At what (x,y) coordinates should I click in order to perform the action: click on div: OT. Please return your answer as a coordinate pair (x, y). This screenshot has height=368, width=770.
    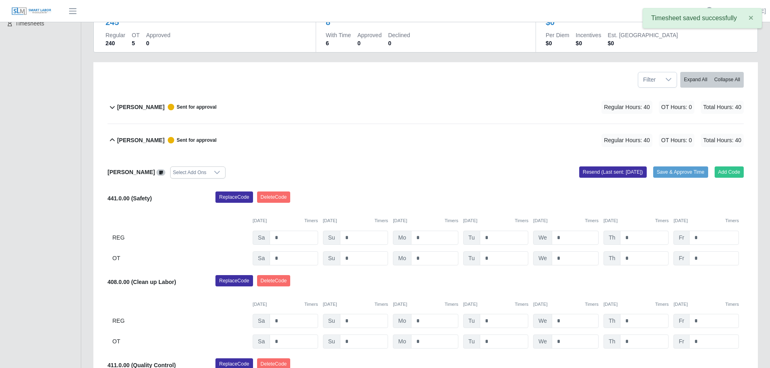
    Looking at the image, I should click on (180, 342).